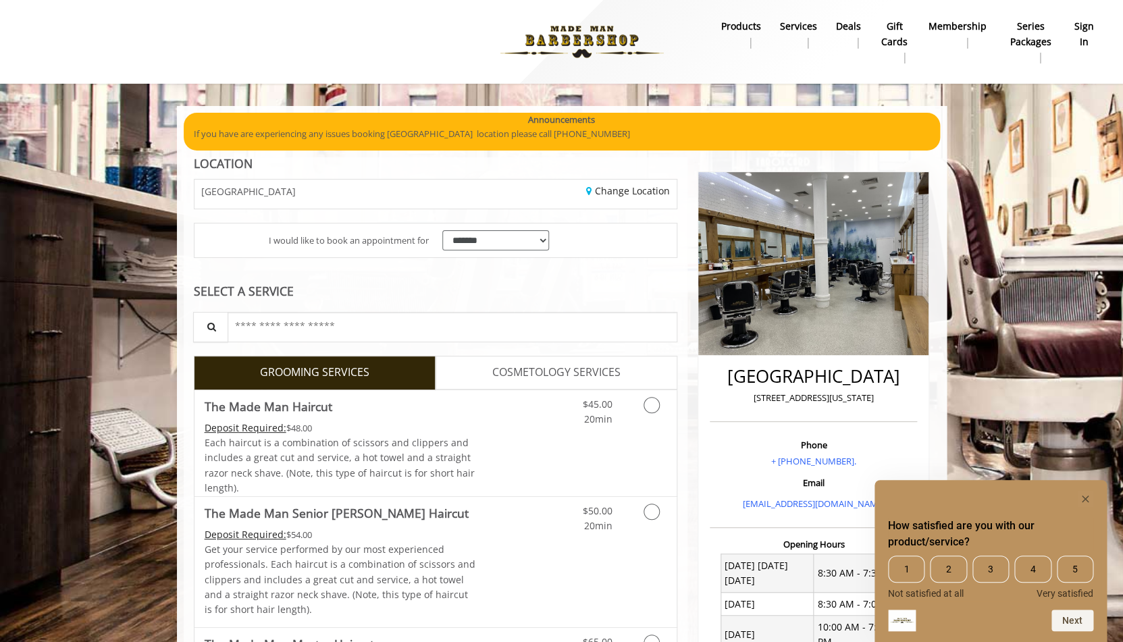  I want to click on span: 2, so click(948, 569).